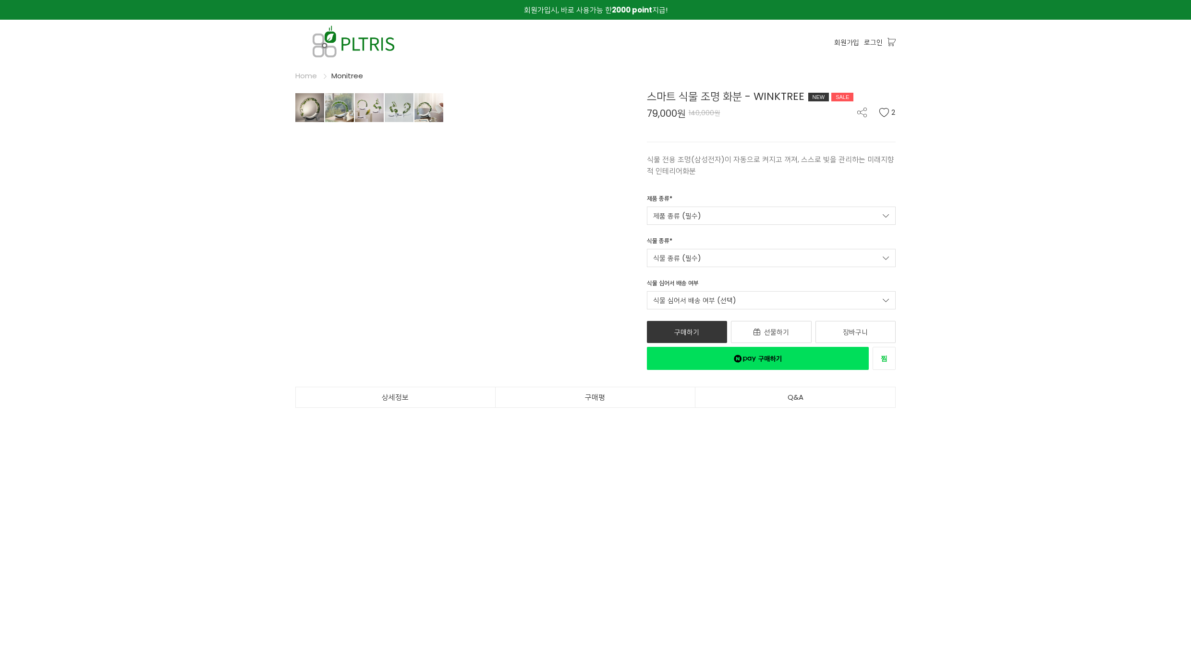 This screenshot has height=650, width=1191. I want to click on div: 식물 종류, so click(659, 243).